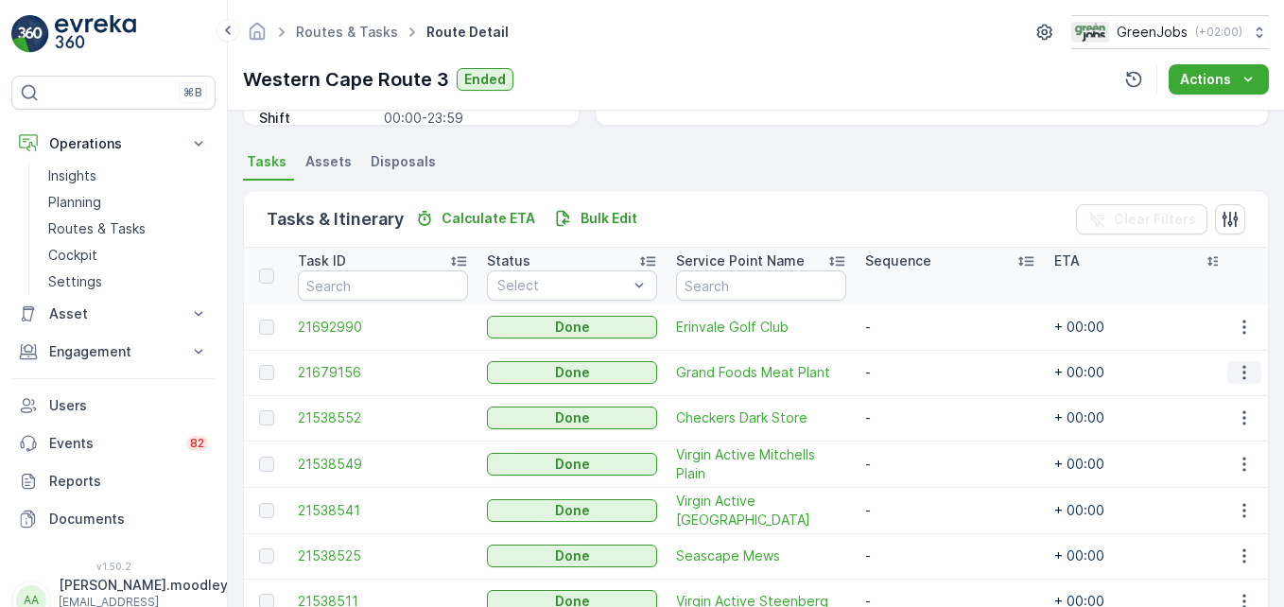  I want to click on p: Planning, so click(75, 202).